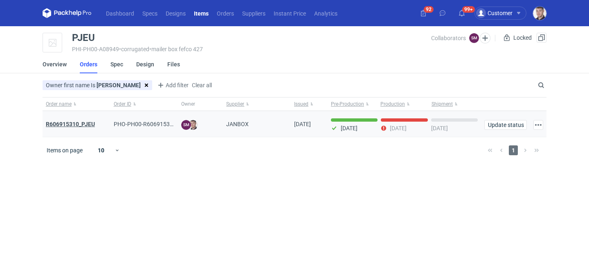 Image resolution: width=589 pixels, height=274 pixels. I want to click on button: Order ID, so click(144, 104).